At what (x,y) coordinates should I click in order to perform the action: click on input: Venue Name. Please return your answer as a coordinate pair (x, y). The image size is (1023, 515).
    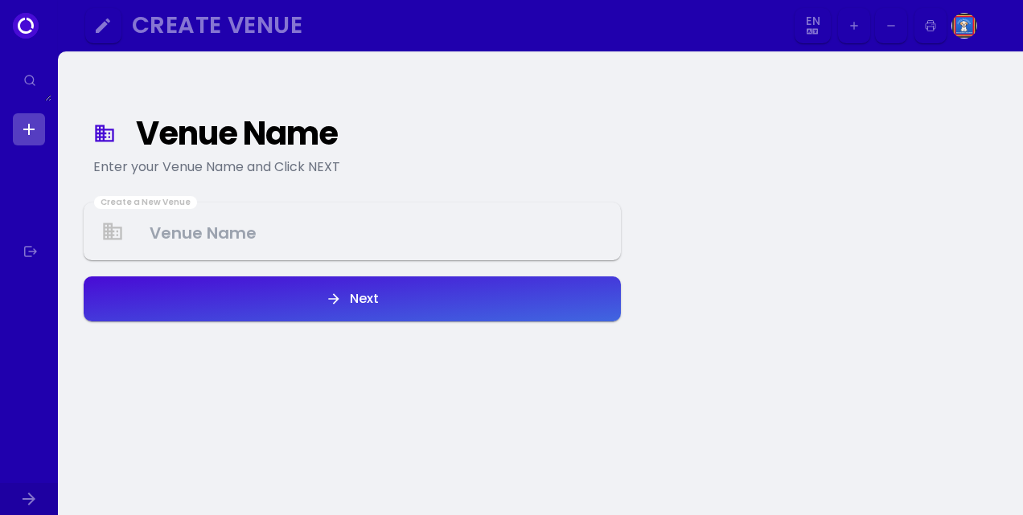
    Looking at the image, I should click on (352, 232).